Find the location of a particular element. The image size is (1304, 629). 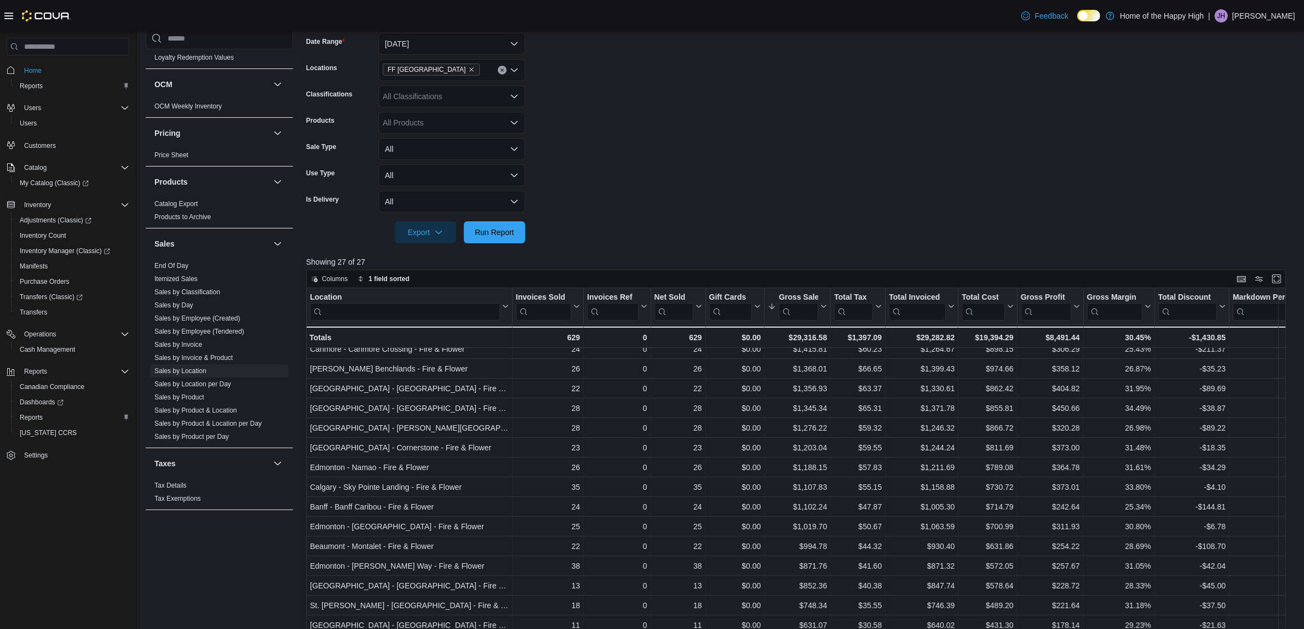

div: $19,394.29 is located at coordinates (987, 337).